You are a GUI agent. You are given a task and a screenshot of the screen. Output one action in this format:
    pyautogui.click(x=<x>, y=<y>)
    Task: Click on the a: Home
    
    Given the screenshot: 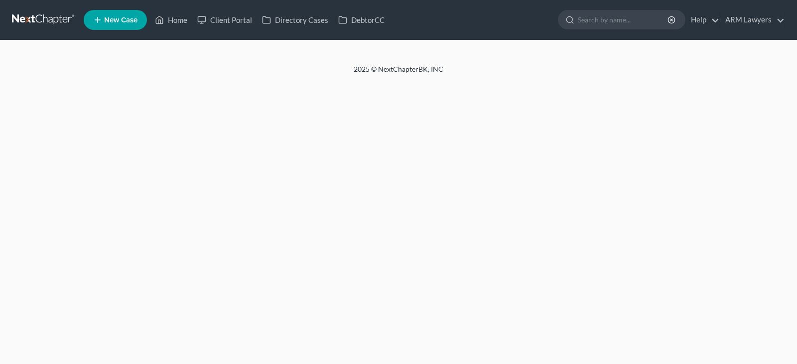 What is the action you would take?
    pyautogui.click(x=171, y=20)
    